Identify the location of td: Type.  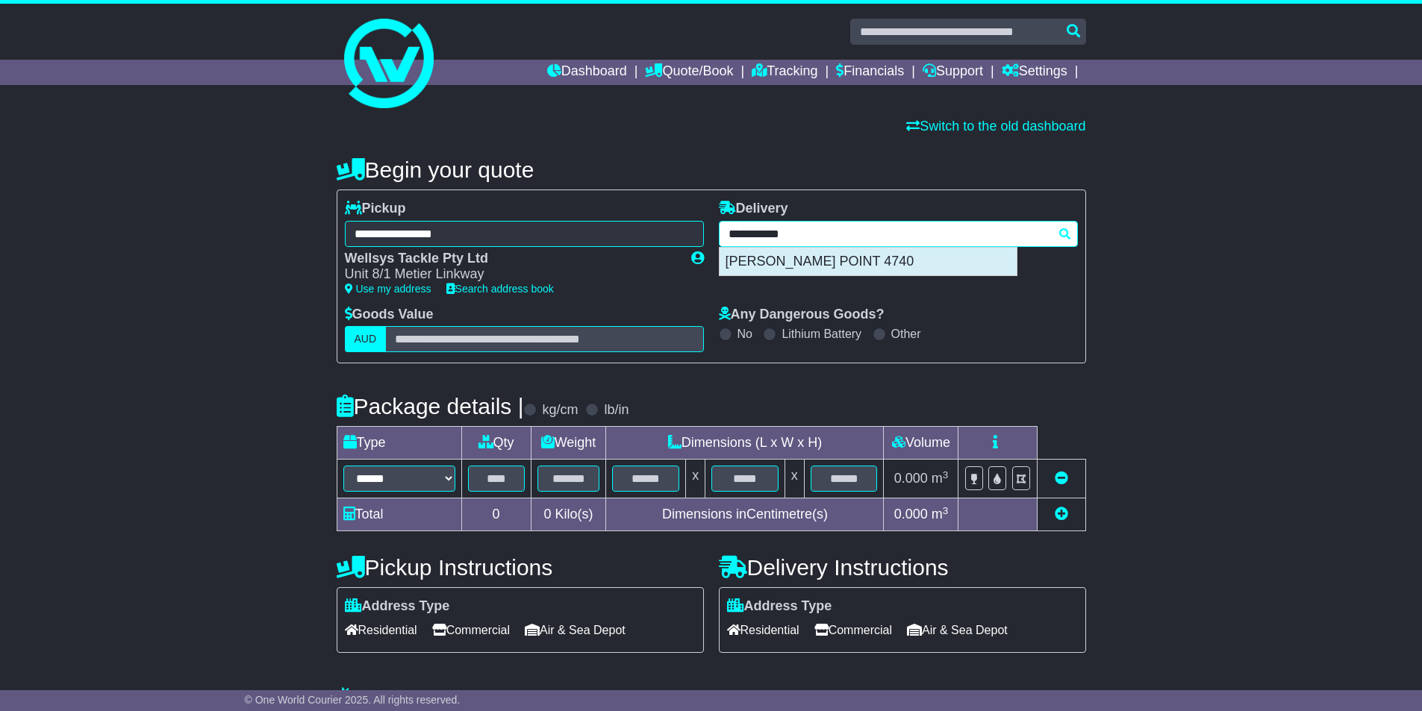
(399, 443).